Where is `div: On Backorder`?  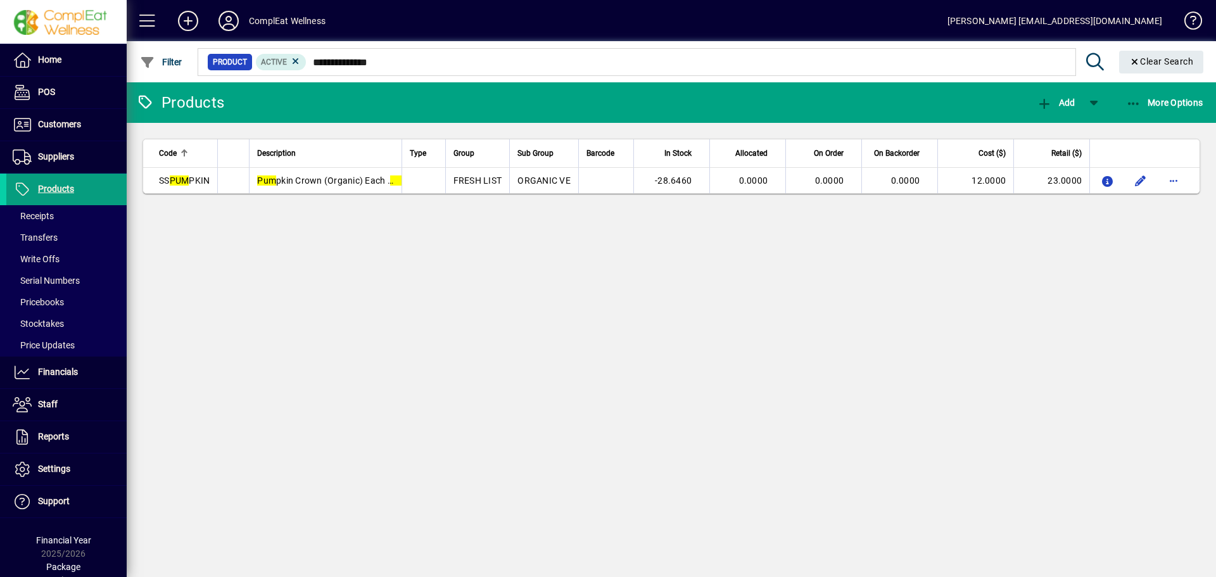 div: On Backorder is located at coordinates (900, 153).